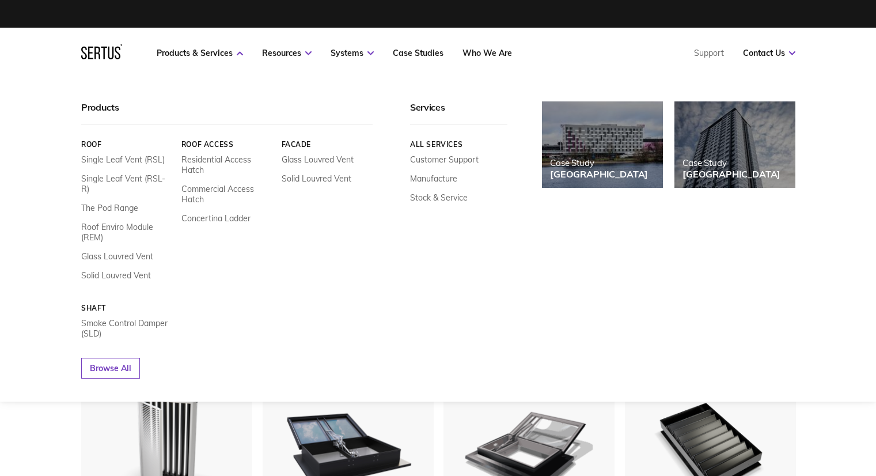 The width and height of the screenshot is (876, 476). I want to click on a: Single Leaf Vent (RSL-R), so click(127, 184).